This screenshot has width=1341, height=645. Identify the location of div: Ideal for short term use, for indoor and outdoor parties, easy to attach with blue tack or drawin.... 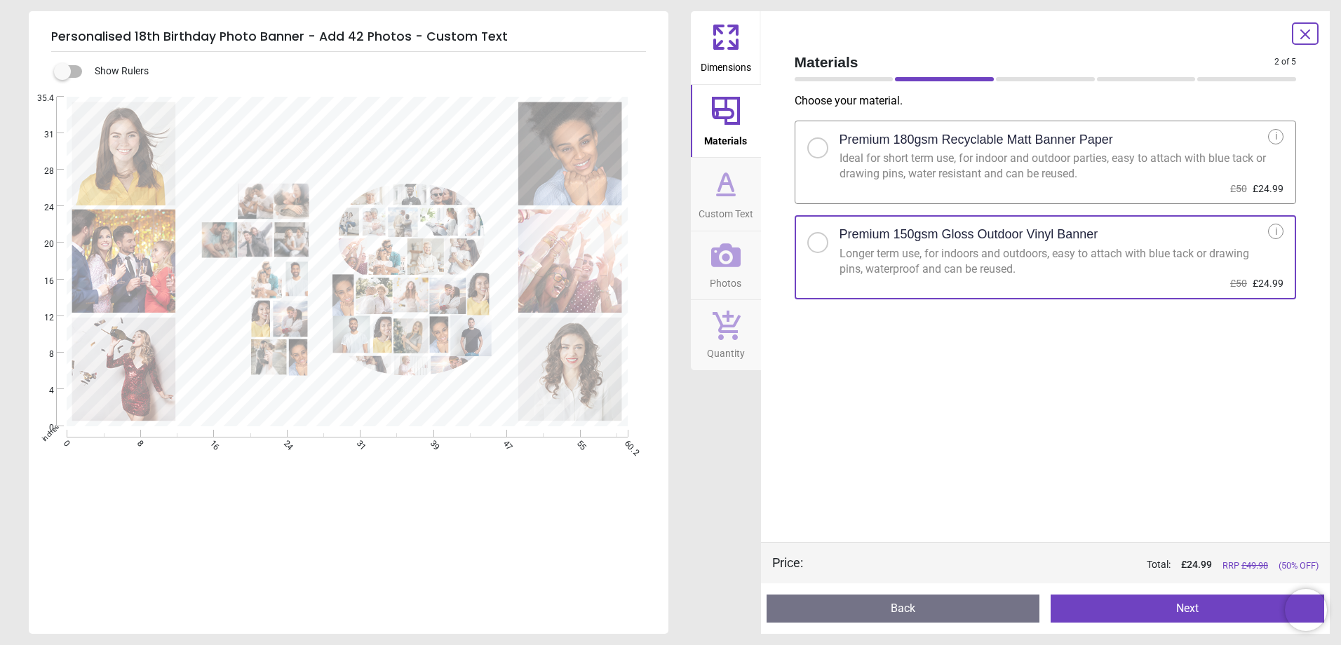
(1054, 166).